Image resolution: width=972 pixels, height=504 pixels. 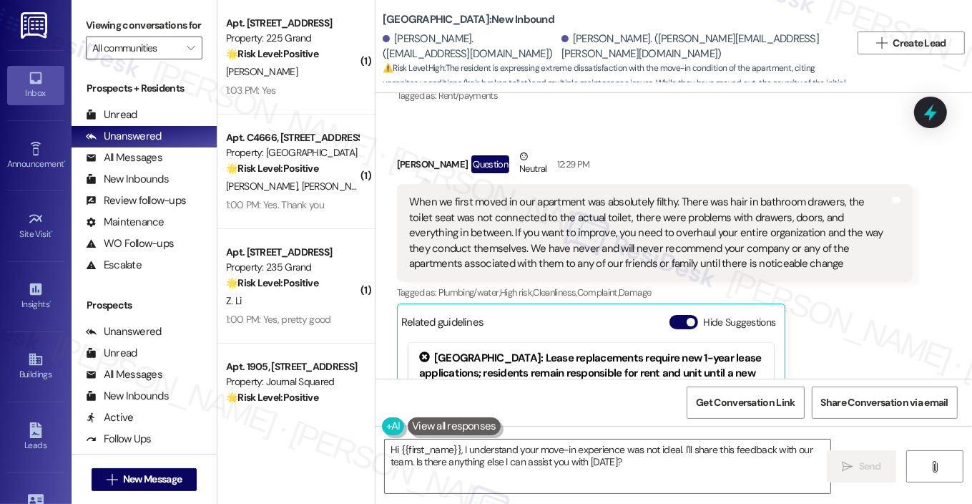 What do you see at coordinates (114, 265) in the screenshot?
I see `div: Escalate` at bounding box center [114, 265].